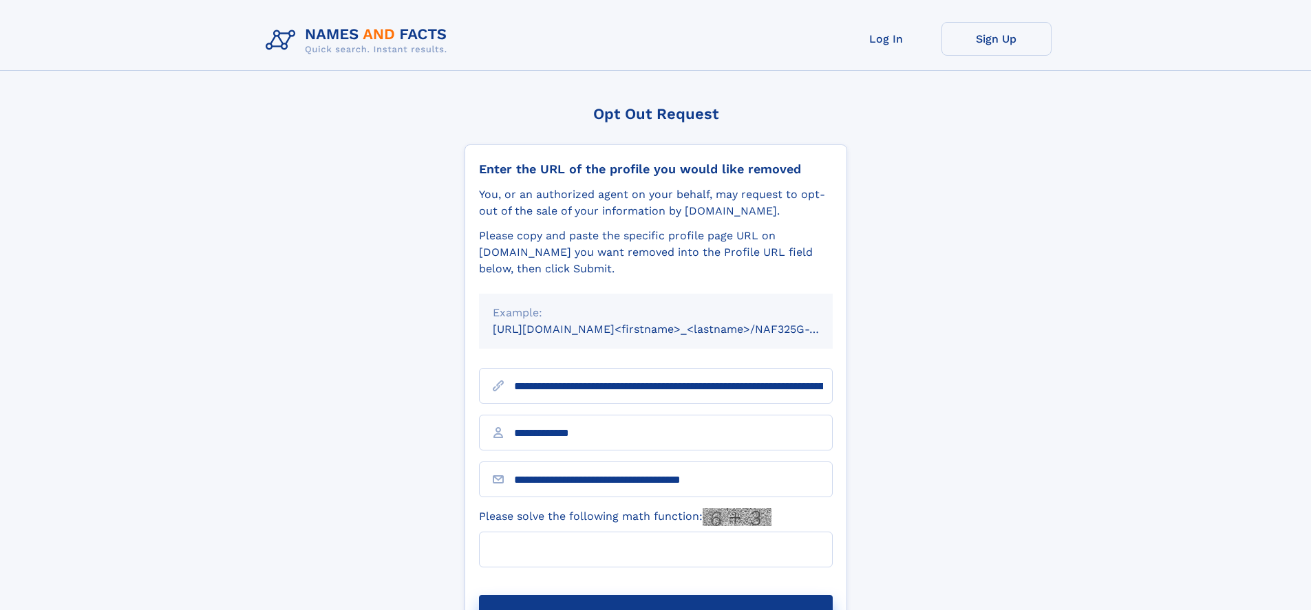 Image resolution: width=1311 pixels, height=610 pixels. What do you see at coordinates (625, 517) in the screenshot?
I see `label: Please solve the following math function:` at bounding box center [625, 517].